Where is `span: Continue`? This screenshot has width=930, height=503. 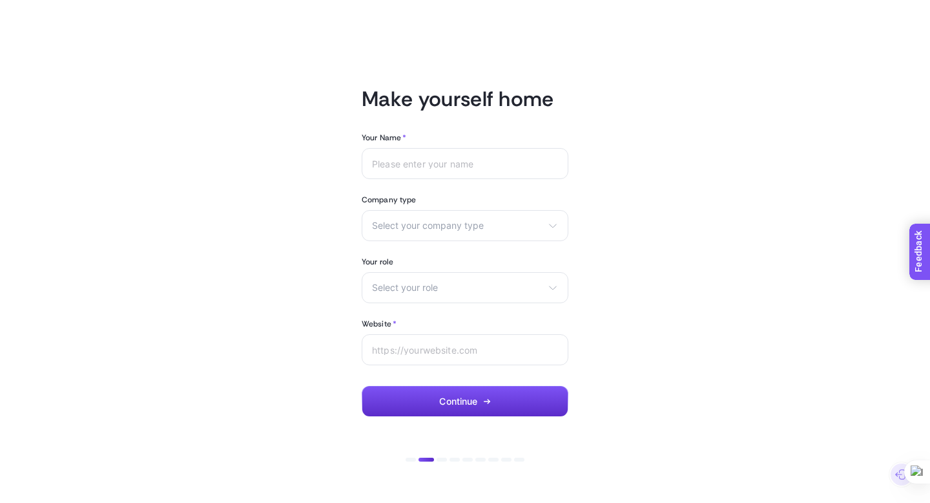
span: Continue is located at coordinates (458, 401).